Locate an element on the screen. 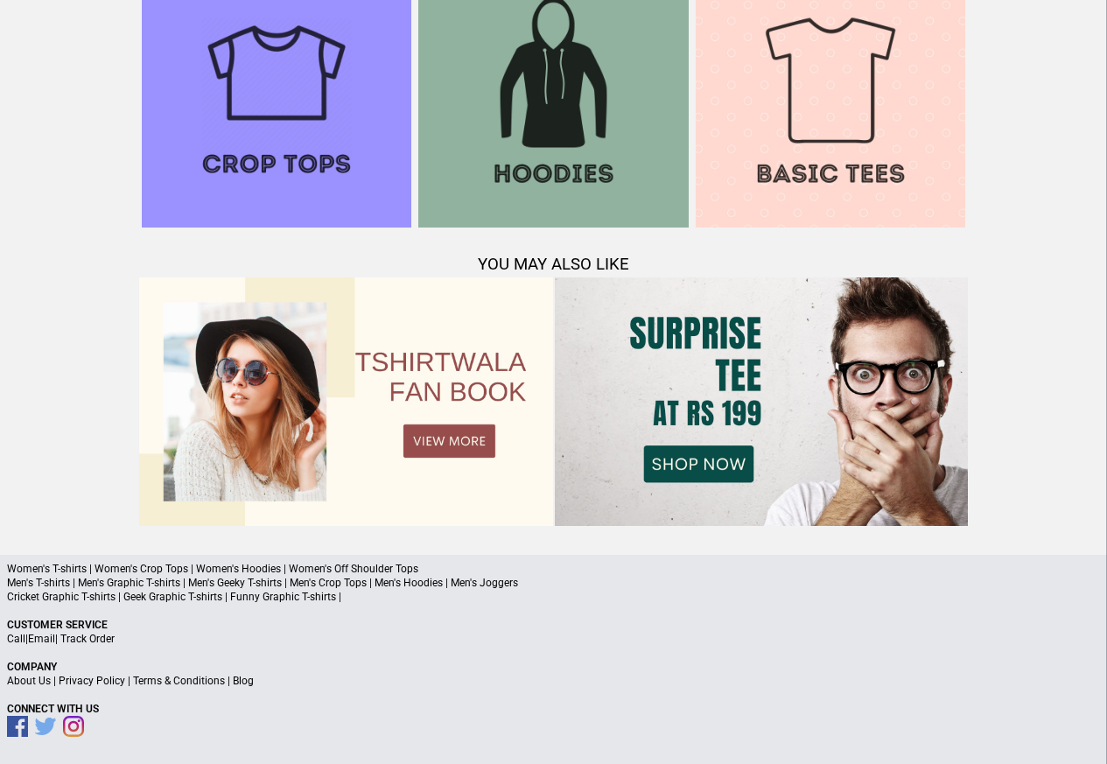  a: Email is located at coordinates (41, 639).